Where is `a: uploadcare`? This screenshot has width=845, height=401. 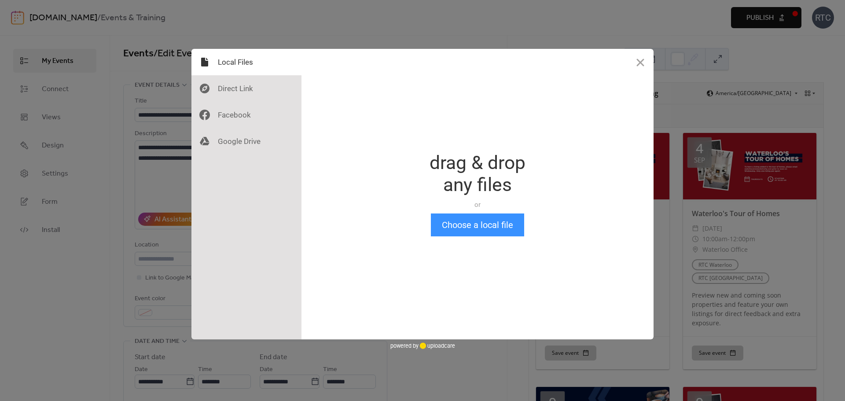
a: uploadcare is located at coordinates (436, 345).